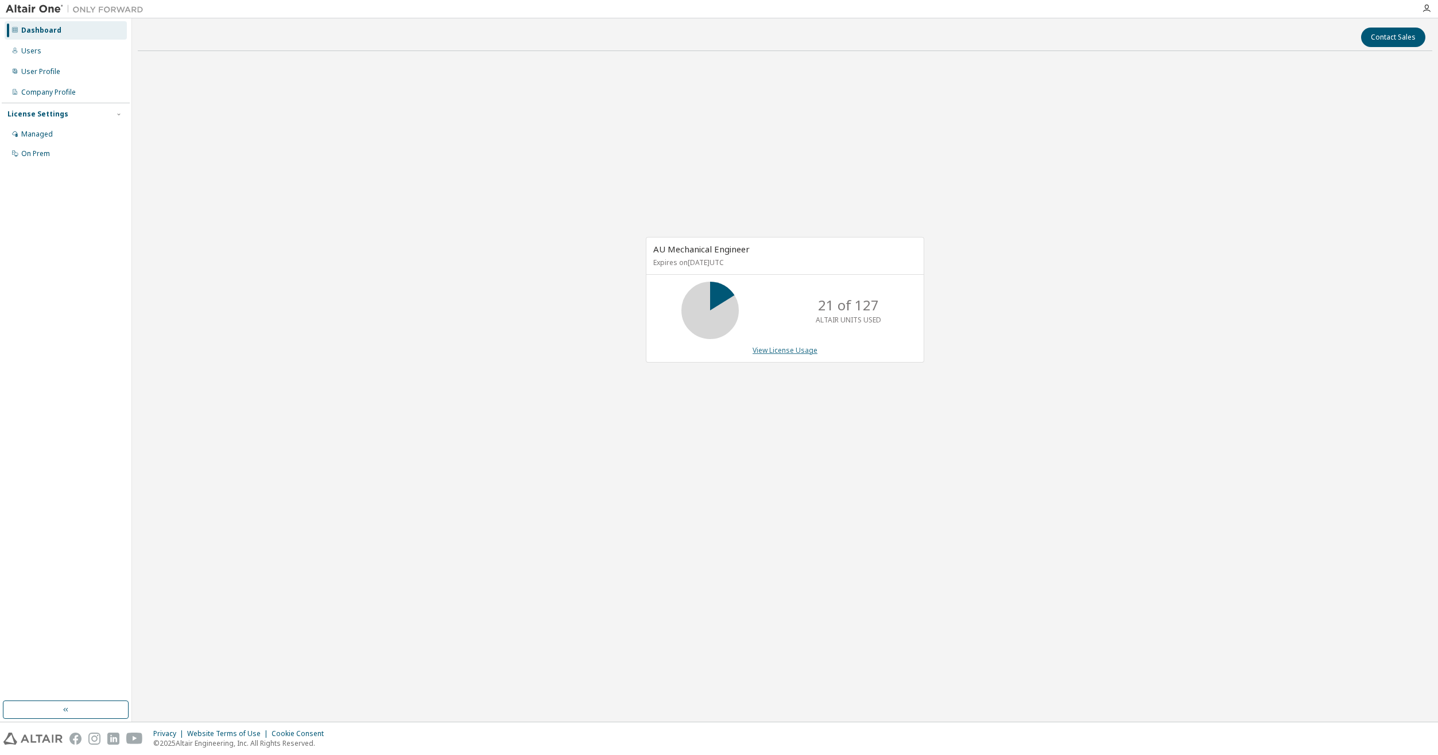  I want to click on div: Dashboard, so click(41, 30).